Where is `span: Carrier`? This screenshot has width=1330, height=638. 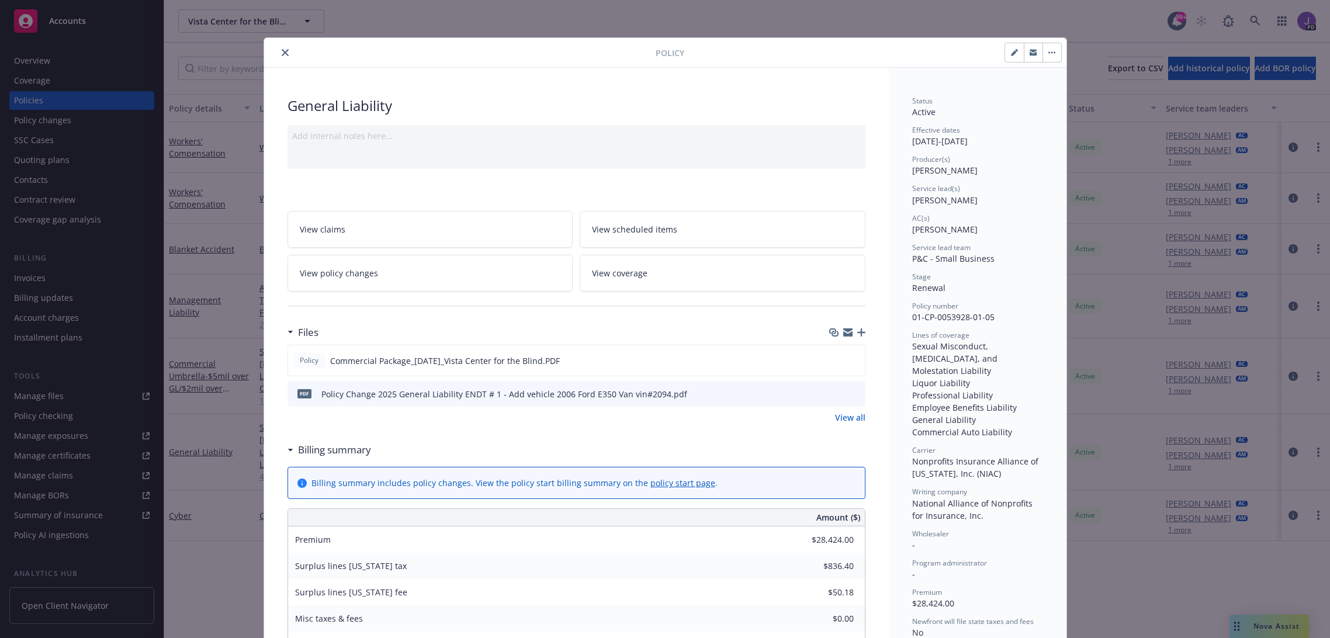
span: Carrier is located at coordinates (924, 450).